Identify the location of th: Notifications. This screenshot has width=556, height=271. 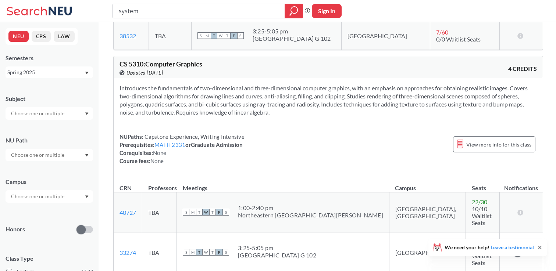
(521, 184).